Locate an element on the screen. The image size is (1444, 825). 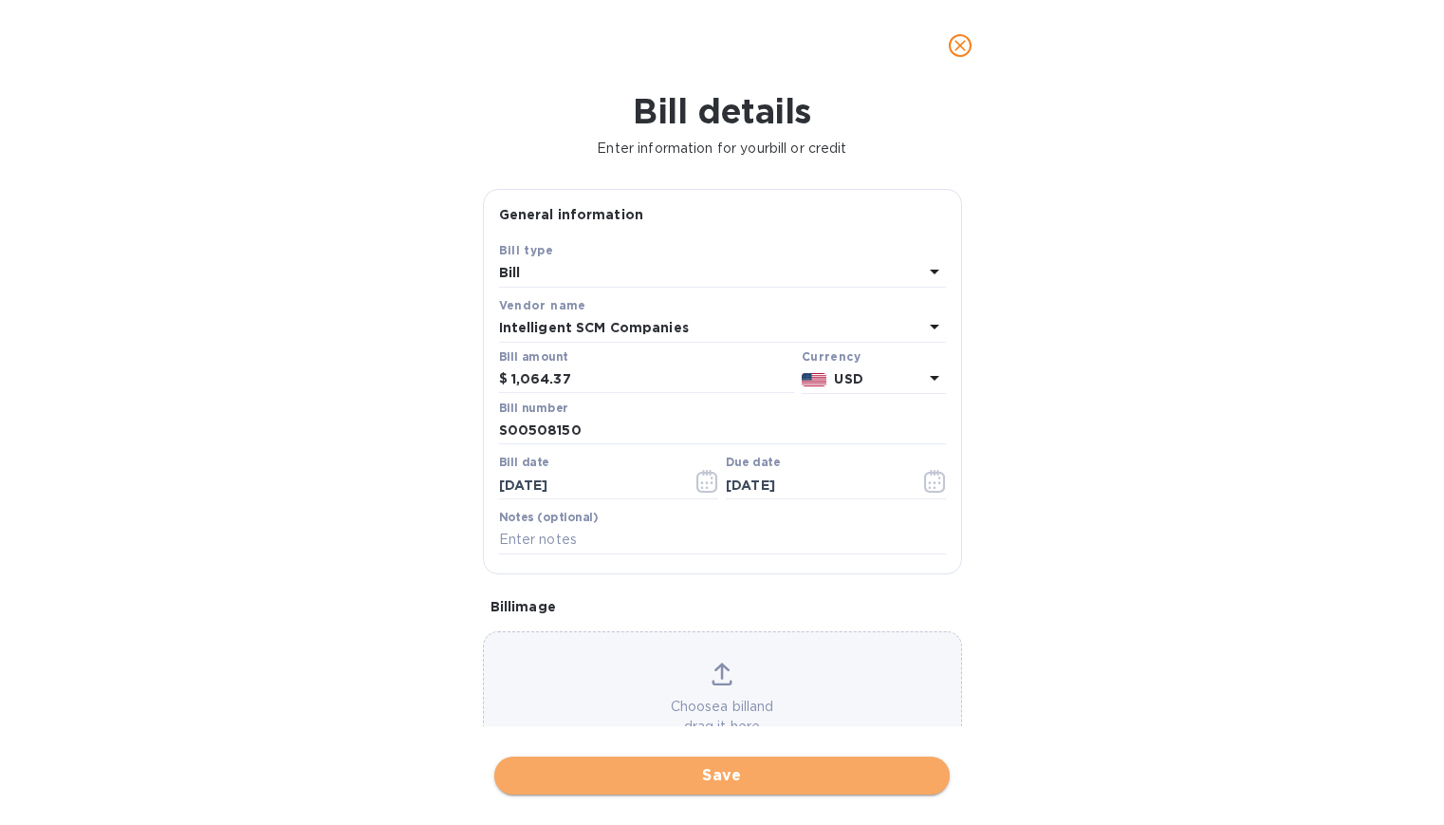
p: Choose a bill and drag it here is located at coordinates (722, 716).